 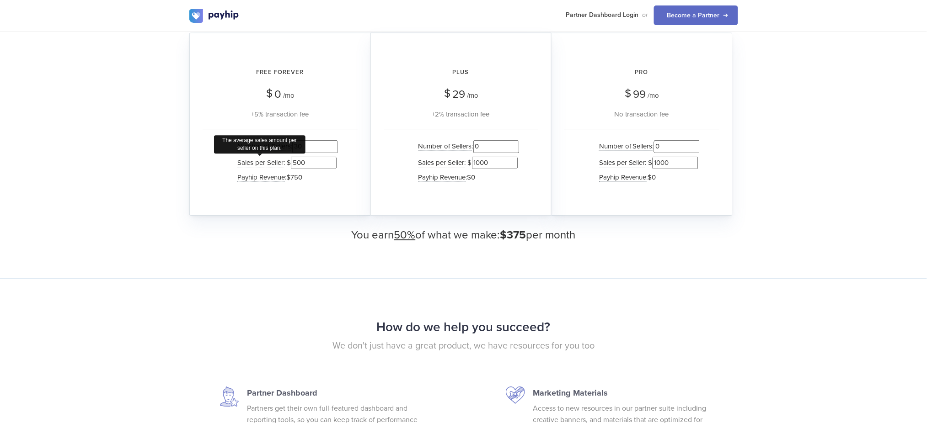 I want to click on h2: Pro, so click(x=641, y=72).